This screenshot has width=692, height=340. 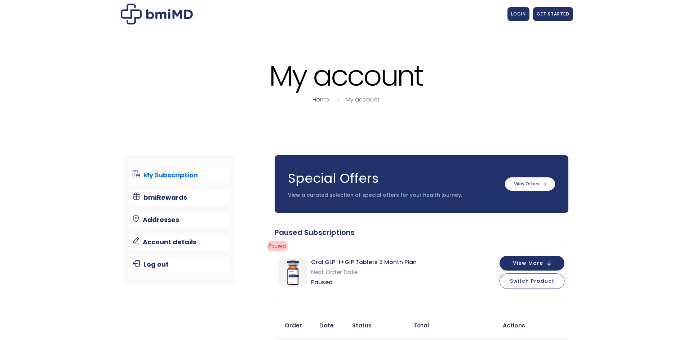 What do you see at coordinates (363, 273) in the screenshot?
I see `span: Next Order Date` at bounding box center [363, 273].